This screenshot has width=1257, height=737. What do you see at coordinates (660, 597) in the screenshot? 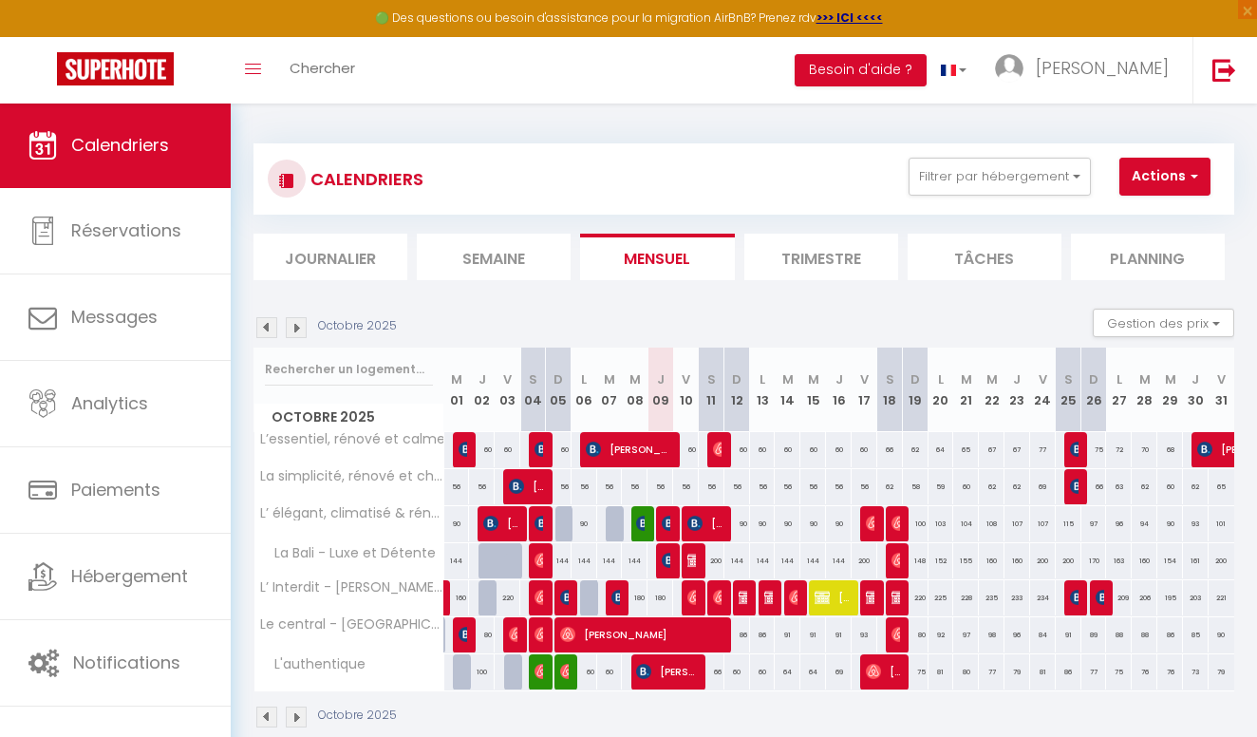
I see `div: 180` at bounding box center [660, 597].